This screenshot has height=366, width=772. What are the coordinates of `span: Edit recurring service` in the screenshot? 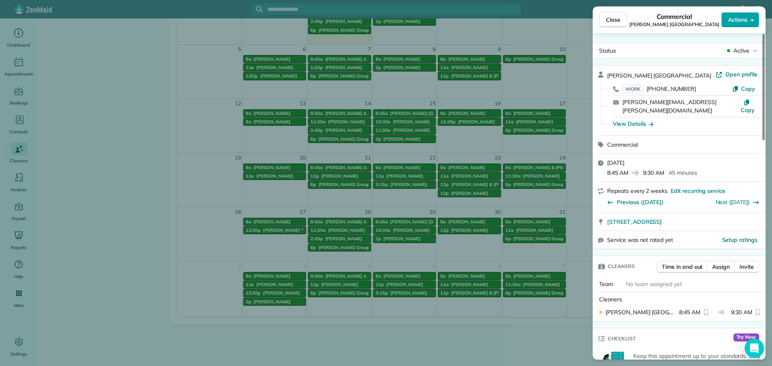 It's located at (698, 191).